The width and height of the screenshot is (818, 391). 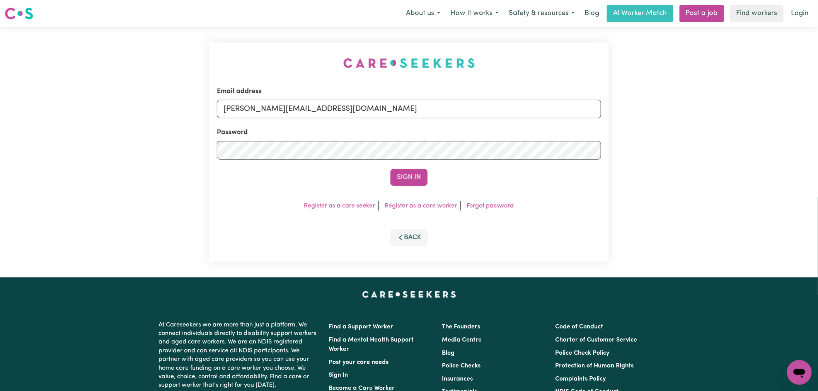 What do you see at coordinates (358, 363) in the screenshot?
I see `a: Post your care needs` at bounding box center [358, 363].